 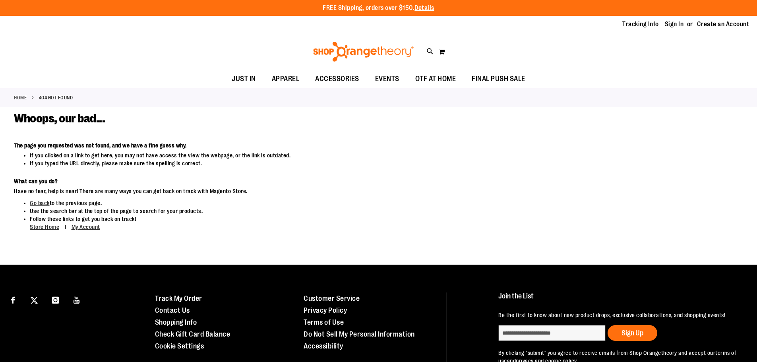 What do you see at coordinates (303, 181) in the screenshot?
I see `dt: What can you do?` at bounding box center [303, 181].